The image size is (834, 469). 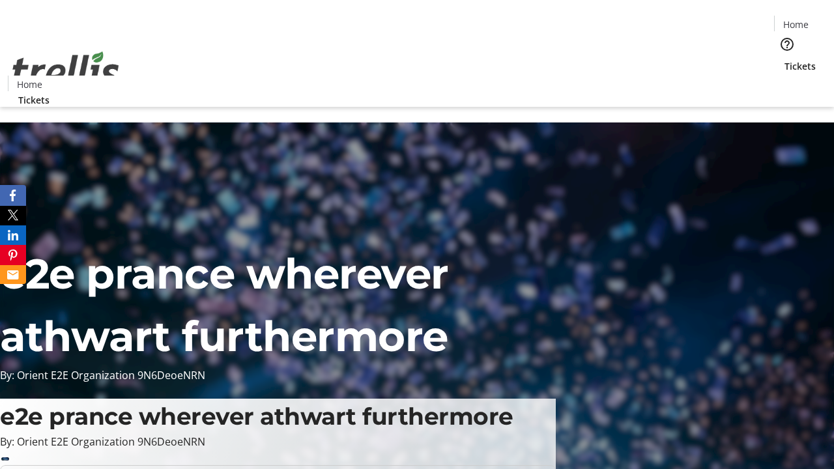 What do you see at coordinates (66, 70) in the screenshot?
I see `img: Orient E2E Organization 9N6DeoeNRN's Logo` at bounding box center [66, 70].